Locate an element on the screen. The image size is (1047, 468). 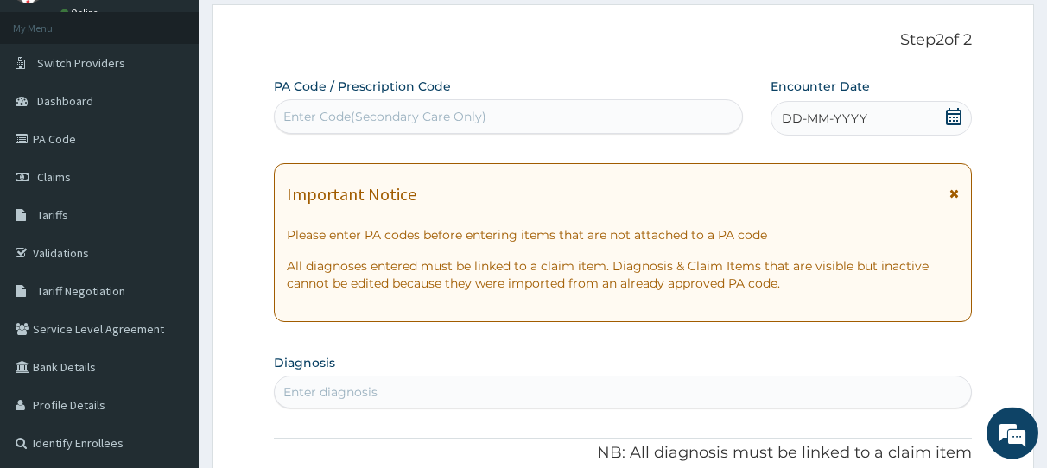
span: Tariff Negotiation is located at coordinates (81, 291).